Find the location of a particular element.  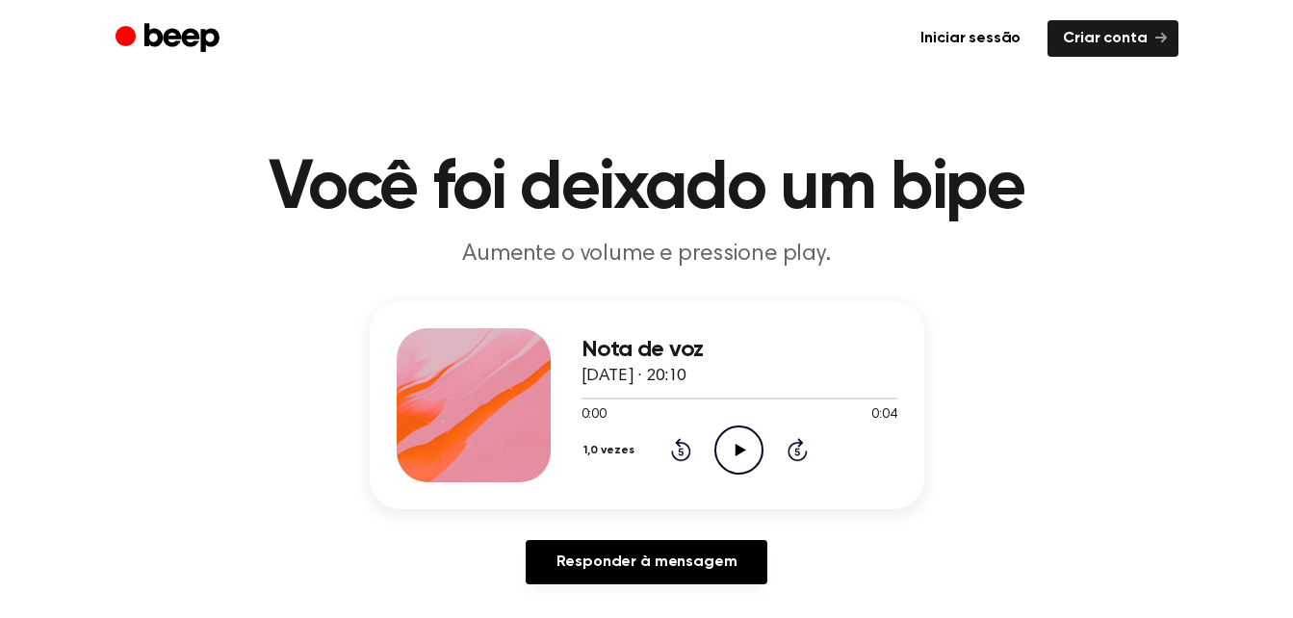

a: Responder à mensagem is located at coordinates (647, 562).